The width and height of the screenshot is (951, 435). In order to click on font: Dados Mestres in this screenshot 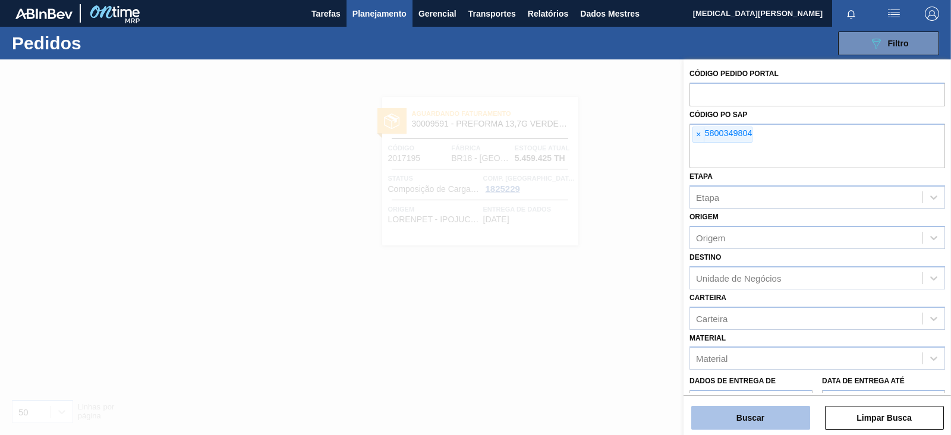, I will do `click(610, 14)`.